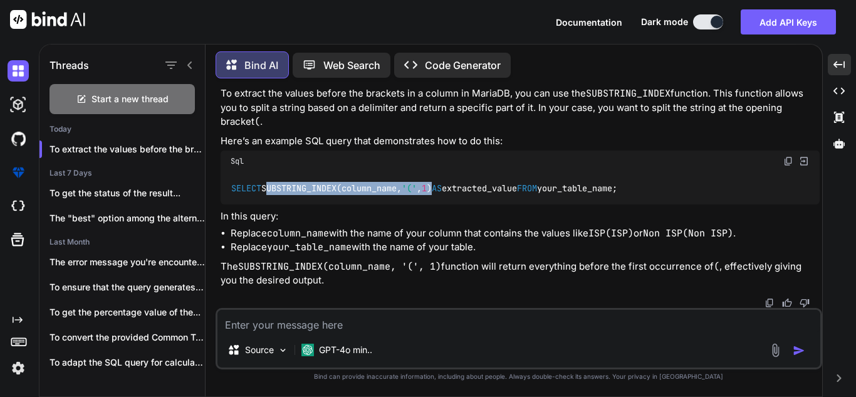  What do you see at coordinates (589, 22) in the screenshot?
I see `button: Documentation` at bounding box center [589, 22].